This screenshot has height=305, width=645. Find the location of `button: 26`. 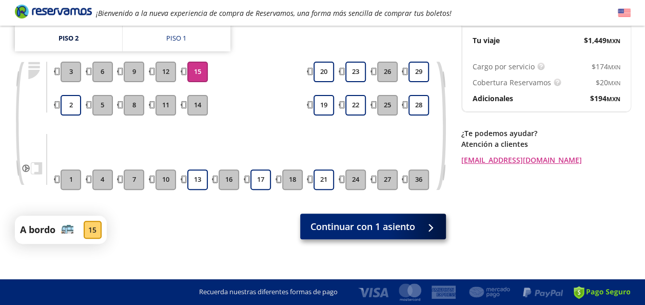

button: 26 is located at coordinates (387, 72).